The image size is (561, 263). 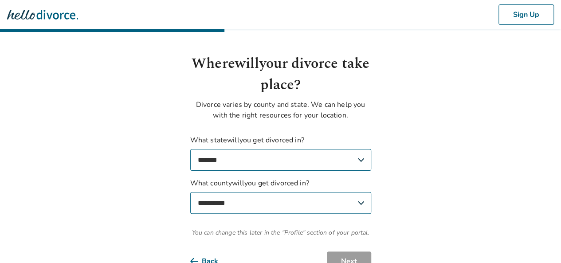 What do you see at coordinates (281, 110) in the screenshot?
I see `p: Divorce varies by county and state. We can help you with the right resources for your location.` at bounding box center [281, 110].